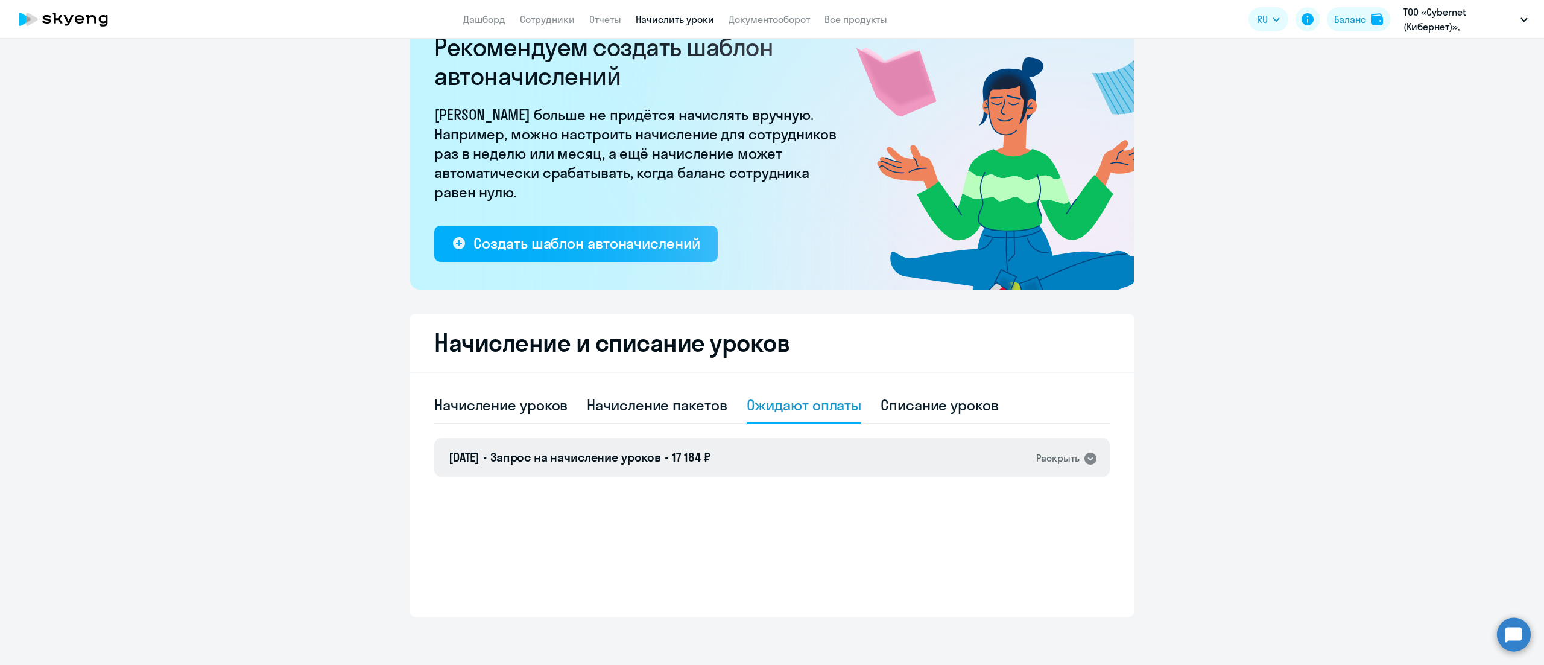  I want to click on h2: Начисление и списание уроков, so click(772, 343).